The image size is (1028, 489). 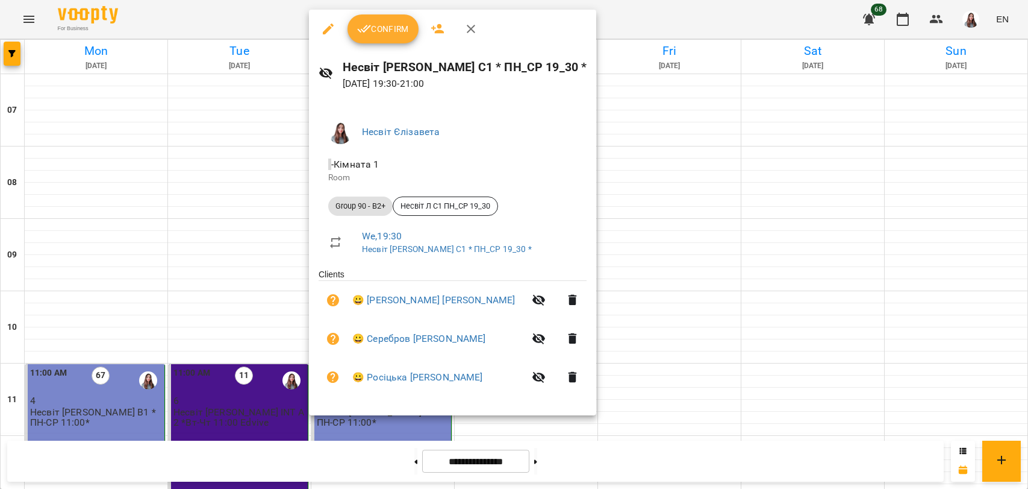 I want to click on ul: Clients, so click(x=452, y=334).